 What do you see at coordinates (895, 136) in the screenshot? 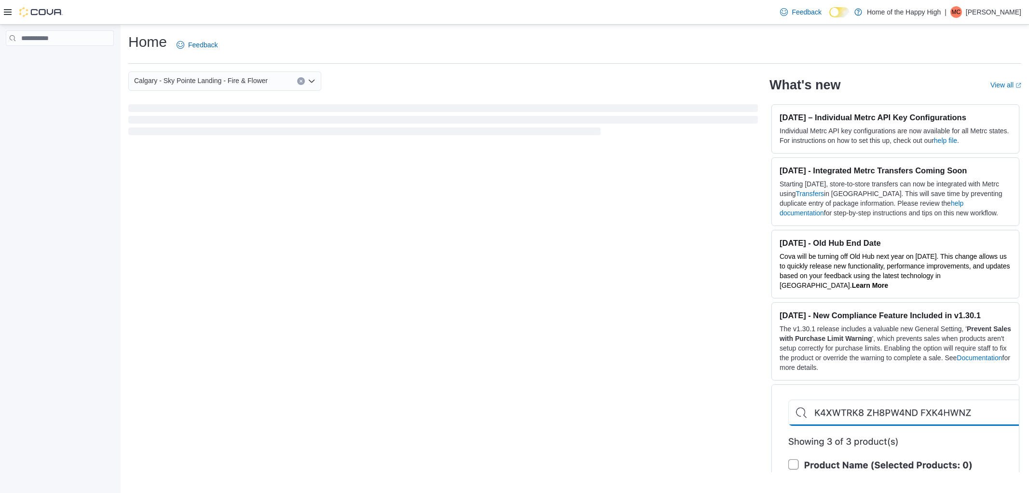
I see `p: Individual Metrc API key configurations are now available for all Metrc states. For instructions ...` at bounding box center [895, 136].